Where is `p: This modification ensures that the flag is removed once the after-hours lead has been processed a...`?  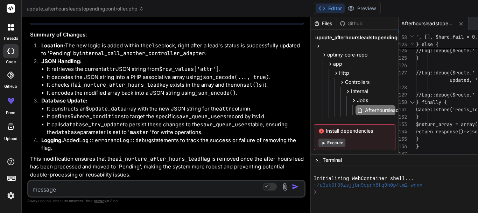 p: This modification ensures that the flag is removed once the after-hours lead has been processed a... is located at coordinates (167, 167).